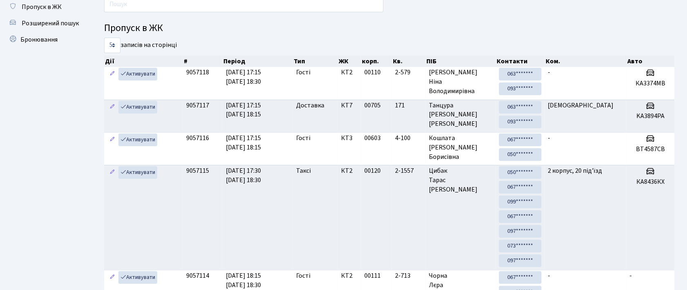 Image resolution: width=687 pixels, height=290 pixels. I want to click on span: Бронювання, so click(39, 40).